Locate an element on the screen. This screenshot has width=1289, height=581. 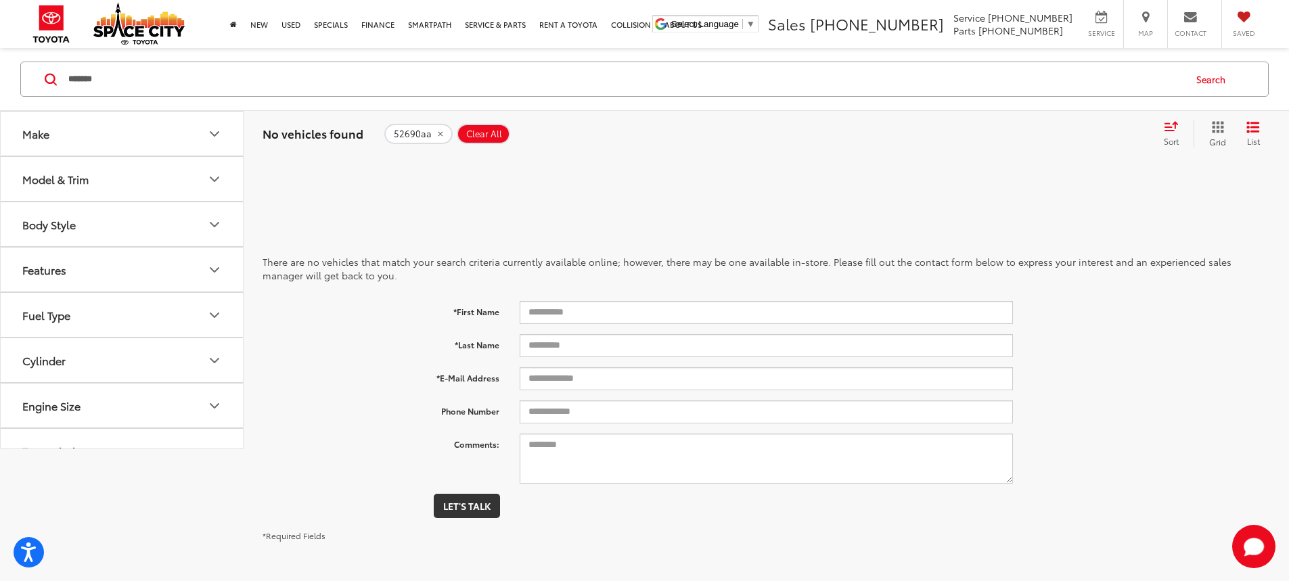
p: There are no vehicles that match your search criteria currently available online; however, there ... is located at coordinates (766, 269).